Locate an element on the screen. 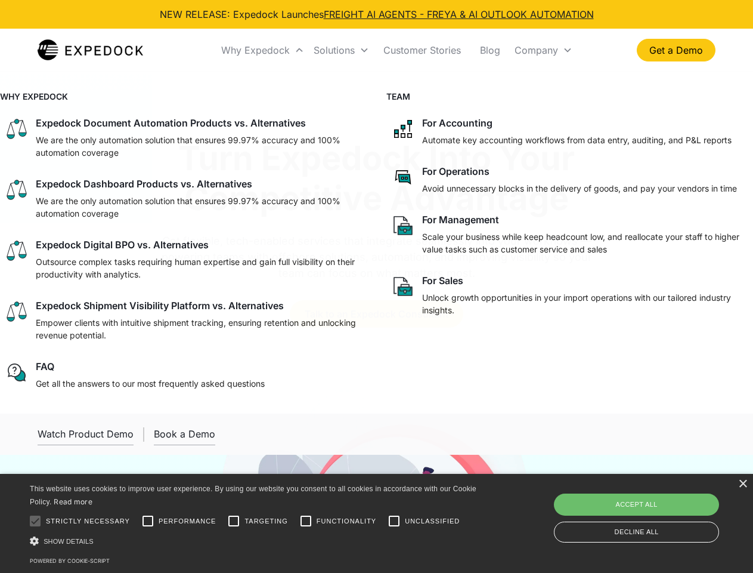 Image resolution: width=753 pixels, height=573 pixels. div: Chat Widget is located at coordinates (654, 508).